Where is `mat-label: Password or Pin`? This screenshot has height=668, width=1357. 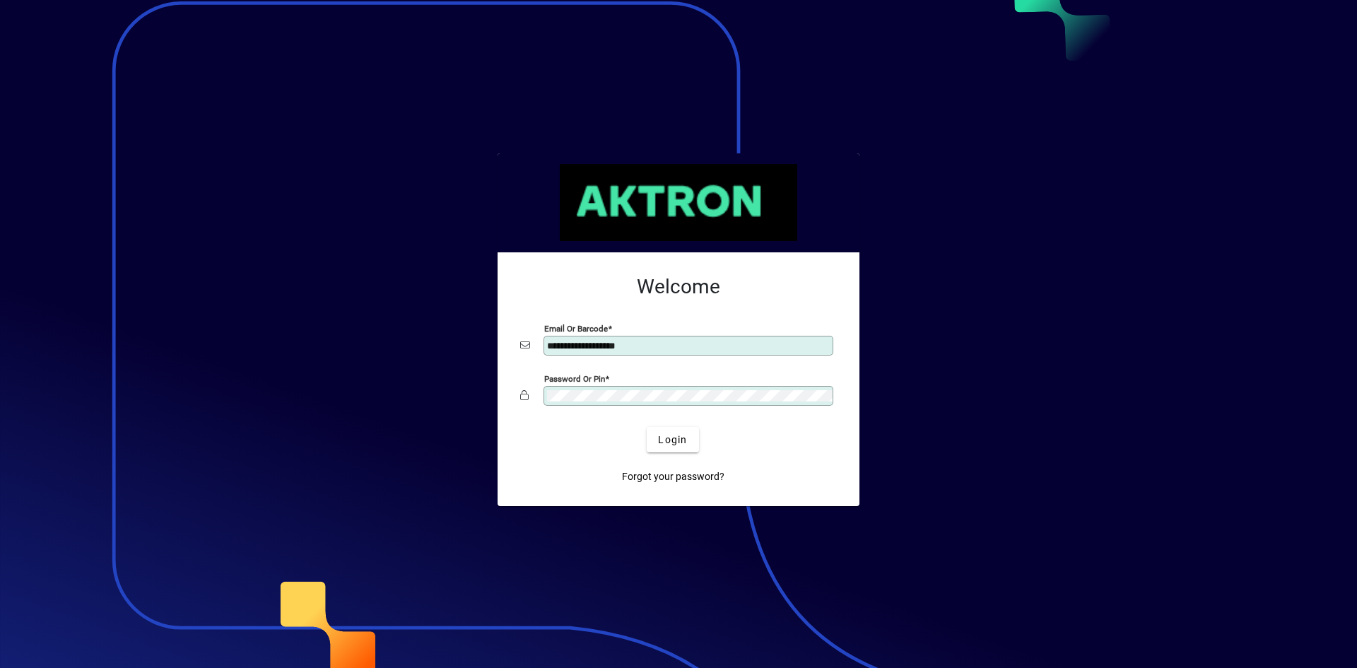 mat-label: Password or Pin is located at coordinates (575, 379).